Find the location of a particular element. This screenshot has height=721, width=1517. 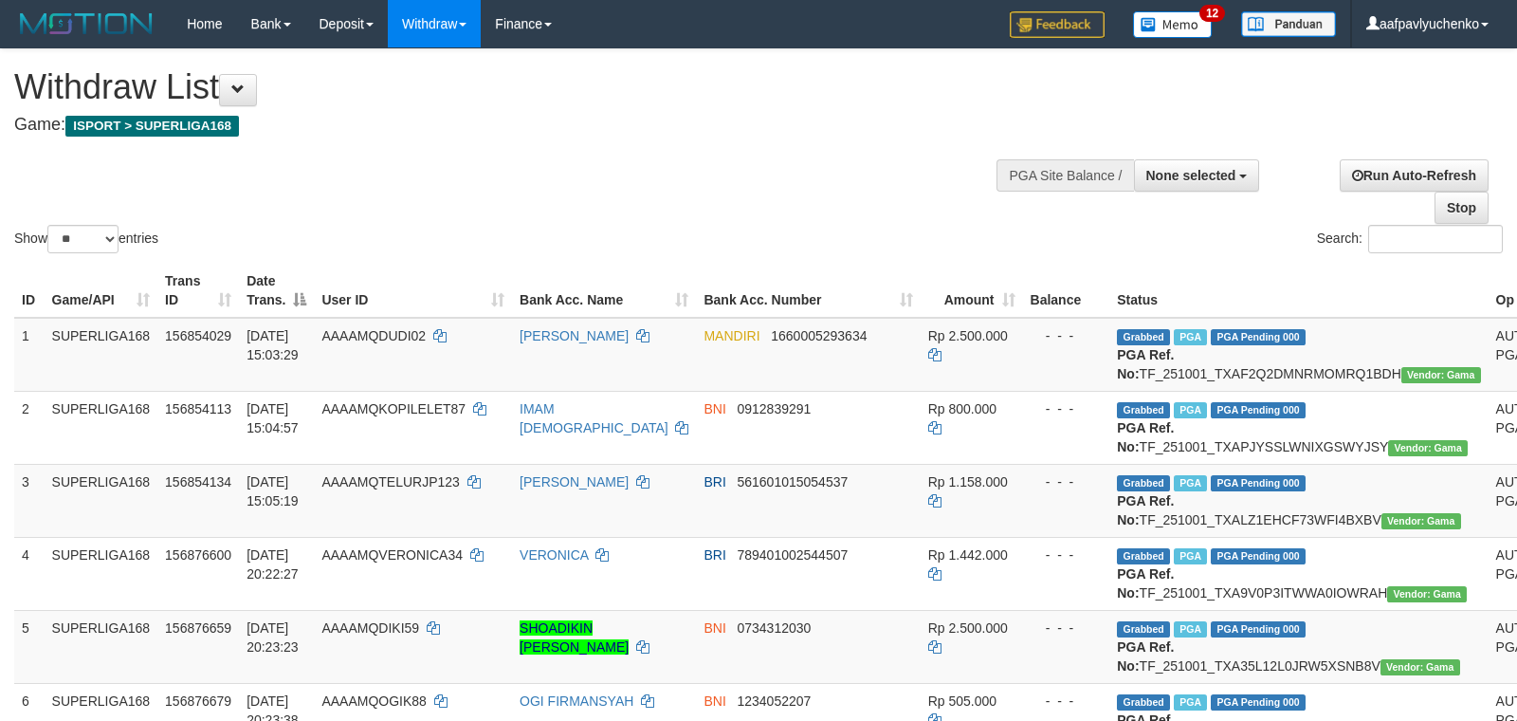

span: 156854134 is located at coordinates (198, 482).